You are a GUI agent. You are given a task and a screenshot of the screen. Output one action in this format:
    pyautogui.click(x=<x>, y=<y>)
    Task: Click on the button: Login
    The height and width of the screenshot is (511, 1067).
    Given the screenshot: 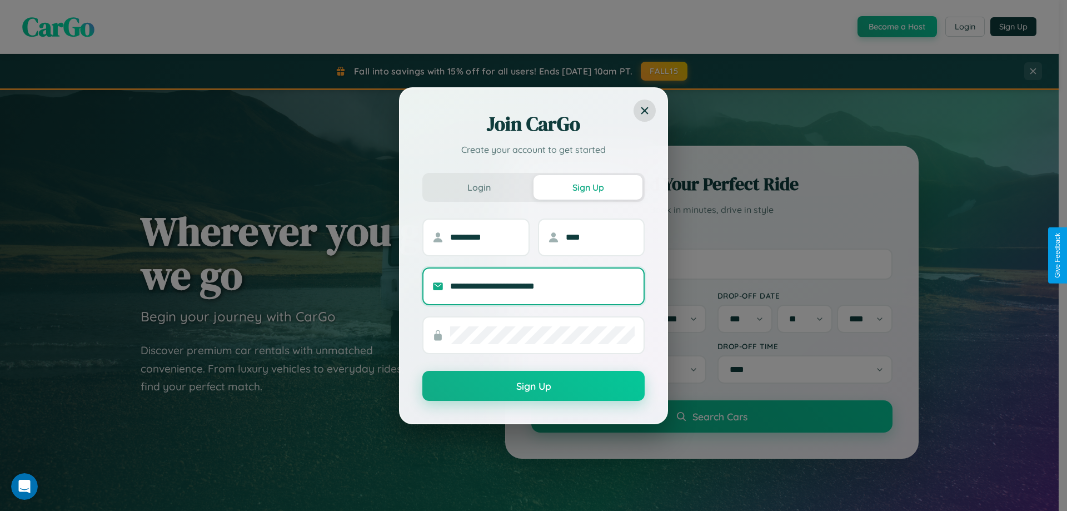 What is the action you would take?
    pyautogui.click(x=479, y=187)
    